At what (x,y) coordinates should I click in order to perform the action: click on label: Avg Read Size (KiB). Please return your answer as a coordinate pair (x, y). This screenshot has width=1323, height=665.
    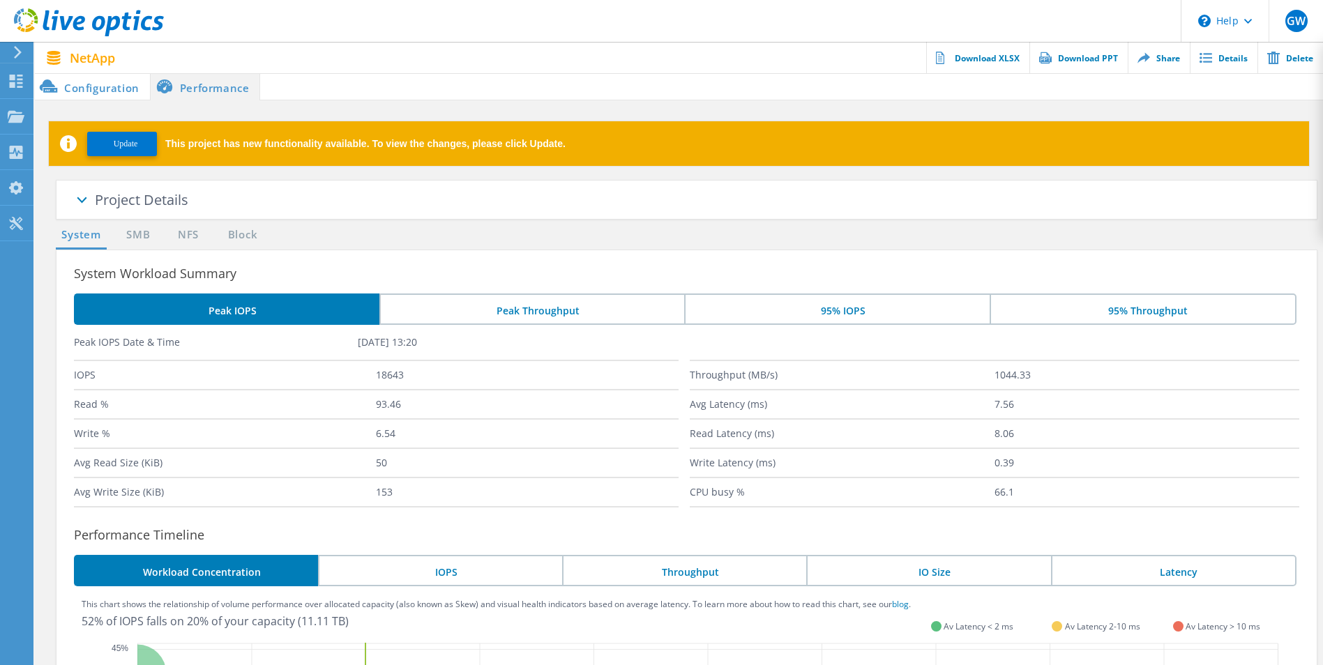
    Looking at the image, I should click on (225, 463).